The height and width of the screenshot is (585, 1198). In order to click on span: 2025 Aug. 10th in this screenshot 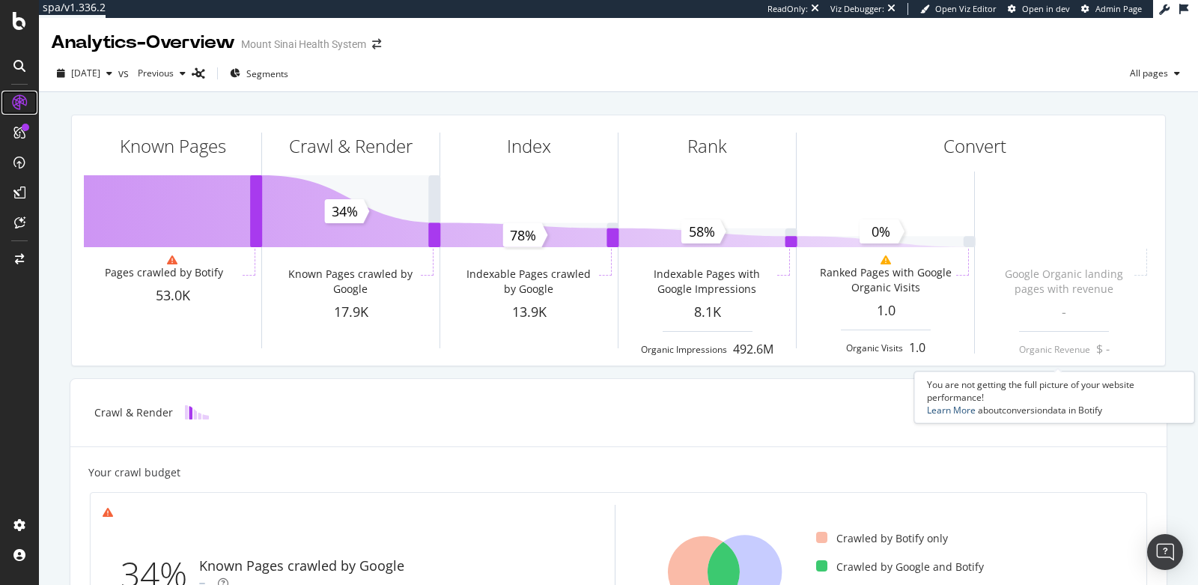, I will do `click(85, 73)`.